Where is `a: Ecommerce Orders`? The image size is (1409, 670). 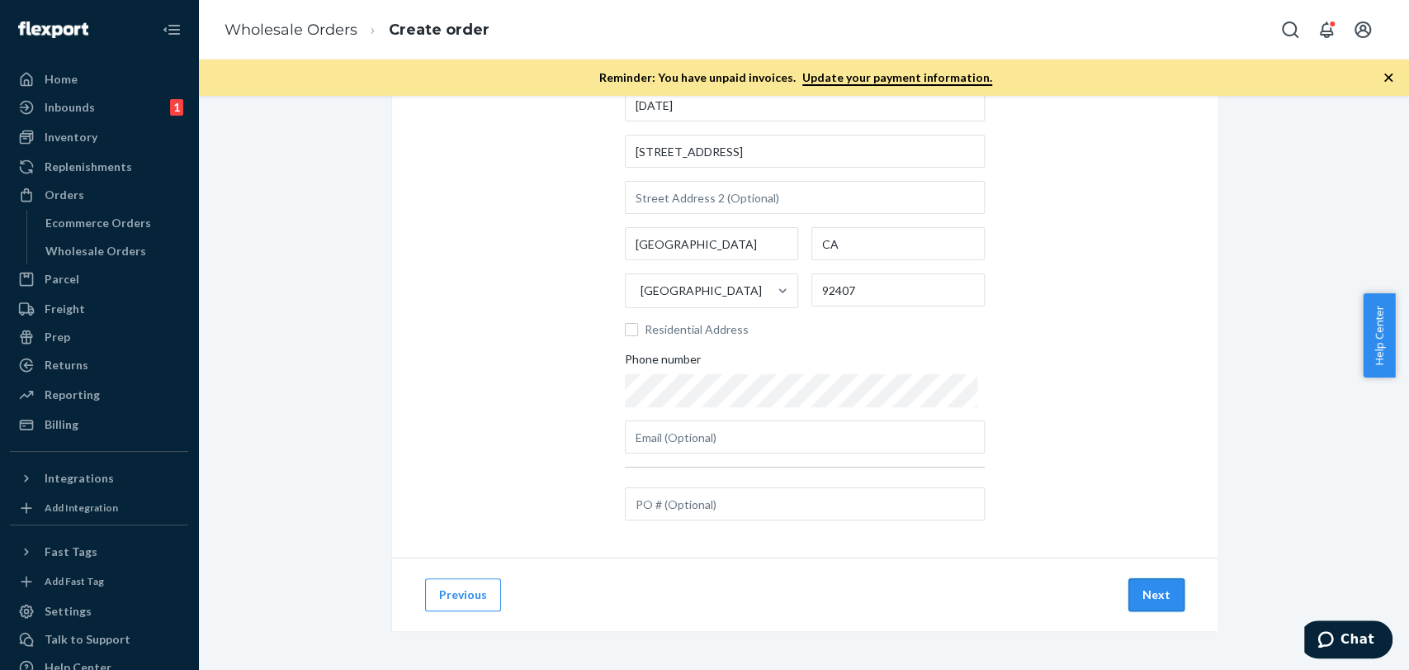 a: Ecommerce Orders is located at coordinates (113, 223).